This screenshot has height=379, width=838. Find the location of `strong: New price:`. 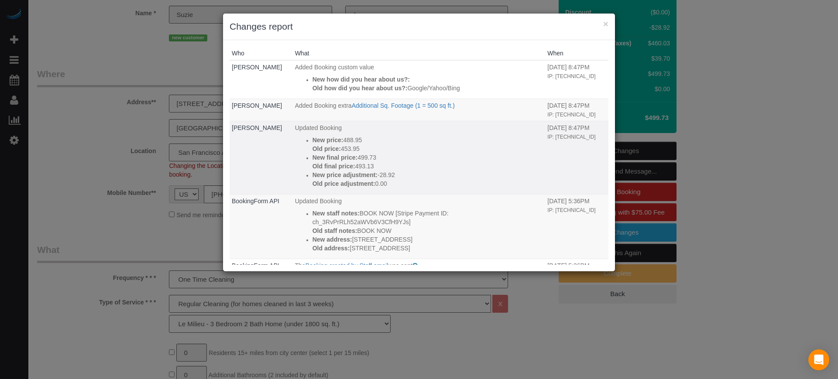

strong: New price: is located at coordinates (328, 140).